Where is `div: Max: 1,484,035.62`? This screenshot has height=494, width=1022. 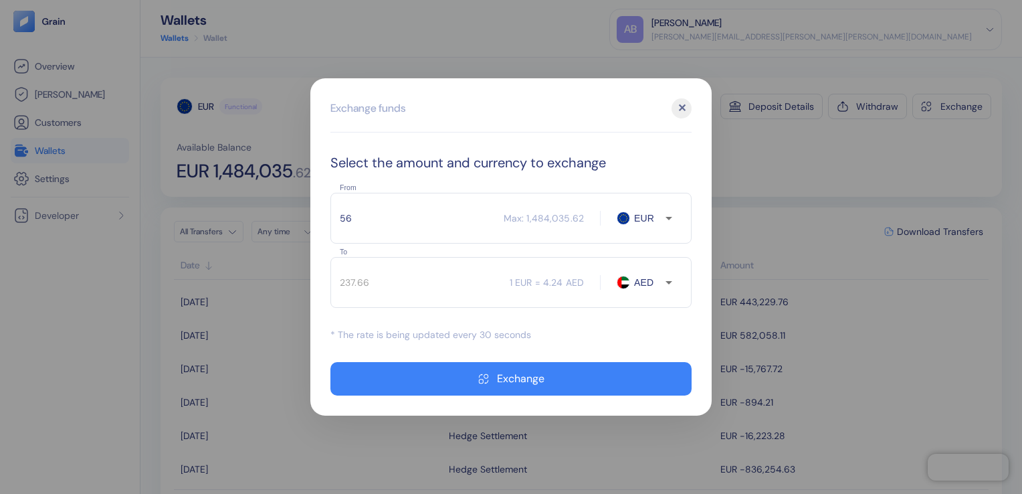 div: Max: 1,484,035.62 is located at coordinates (544, 218).